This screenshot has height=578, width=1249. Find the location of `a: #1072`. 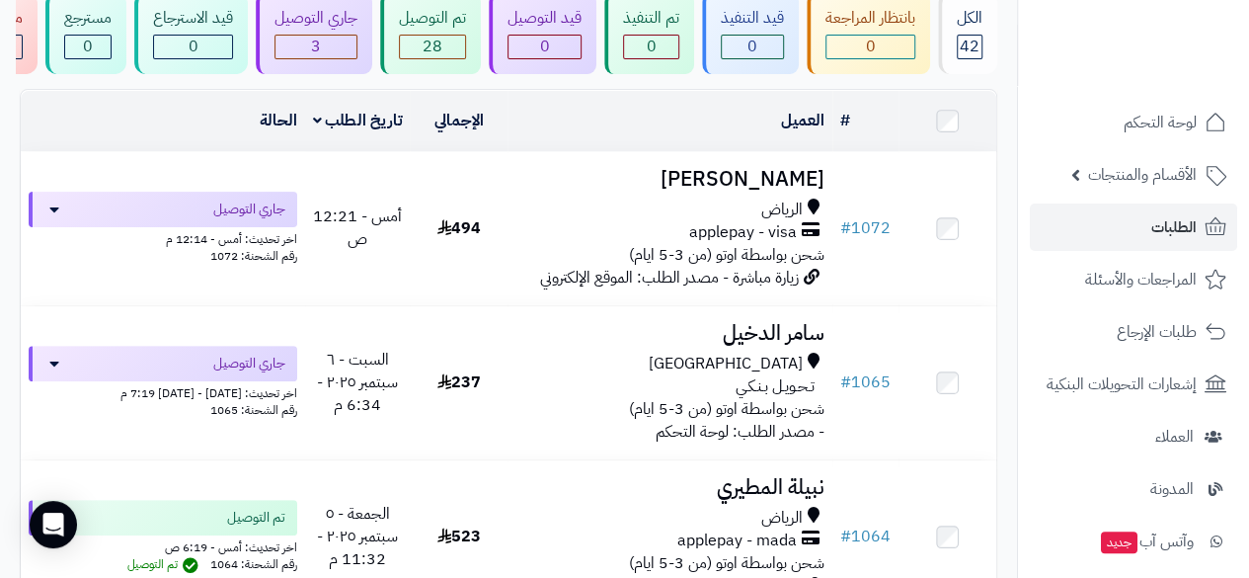

a: #1072 is located at coordinates (865, 228).